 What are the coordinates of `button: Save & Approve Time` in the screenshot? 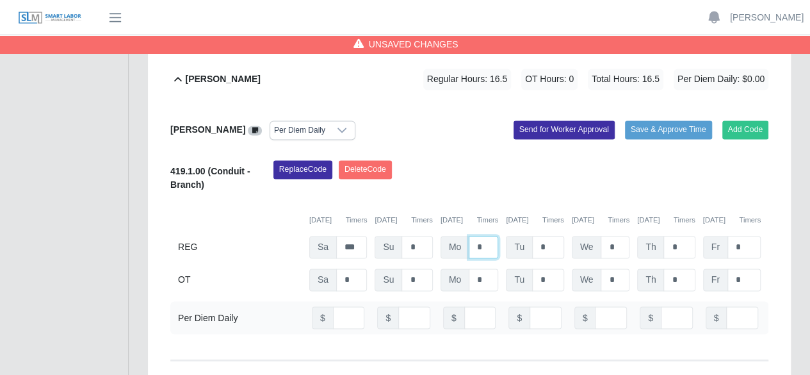 It's located at (669, 129).